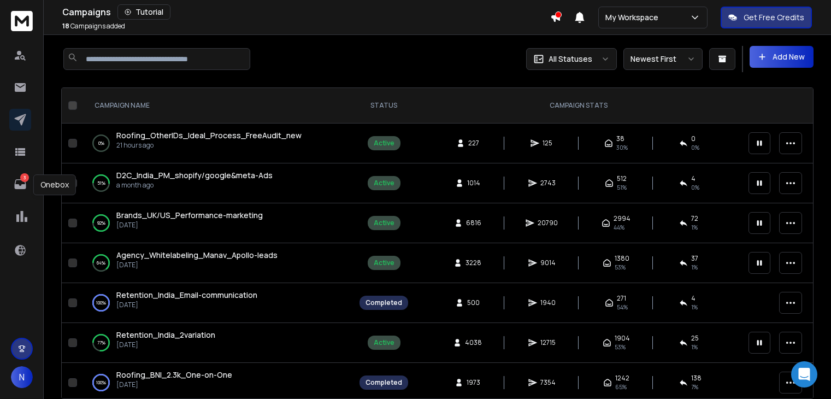 The width and height of the screenshot is (831, 399). What do you see at coordinates (634, 17) in the screenshot?
I see `p: My Workspace` at bounding box center [634, 17].